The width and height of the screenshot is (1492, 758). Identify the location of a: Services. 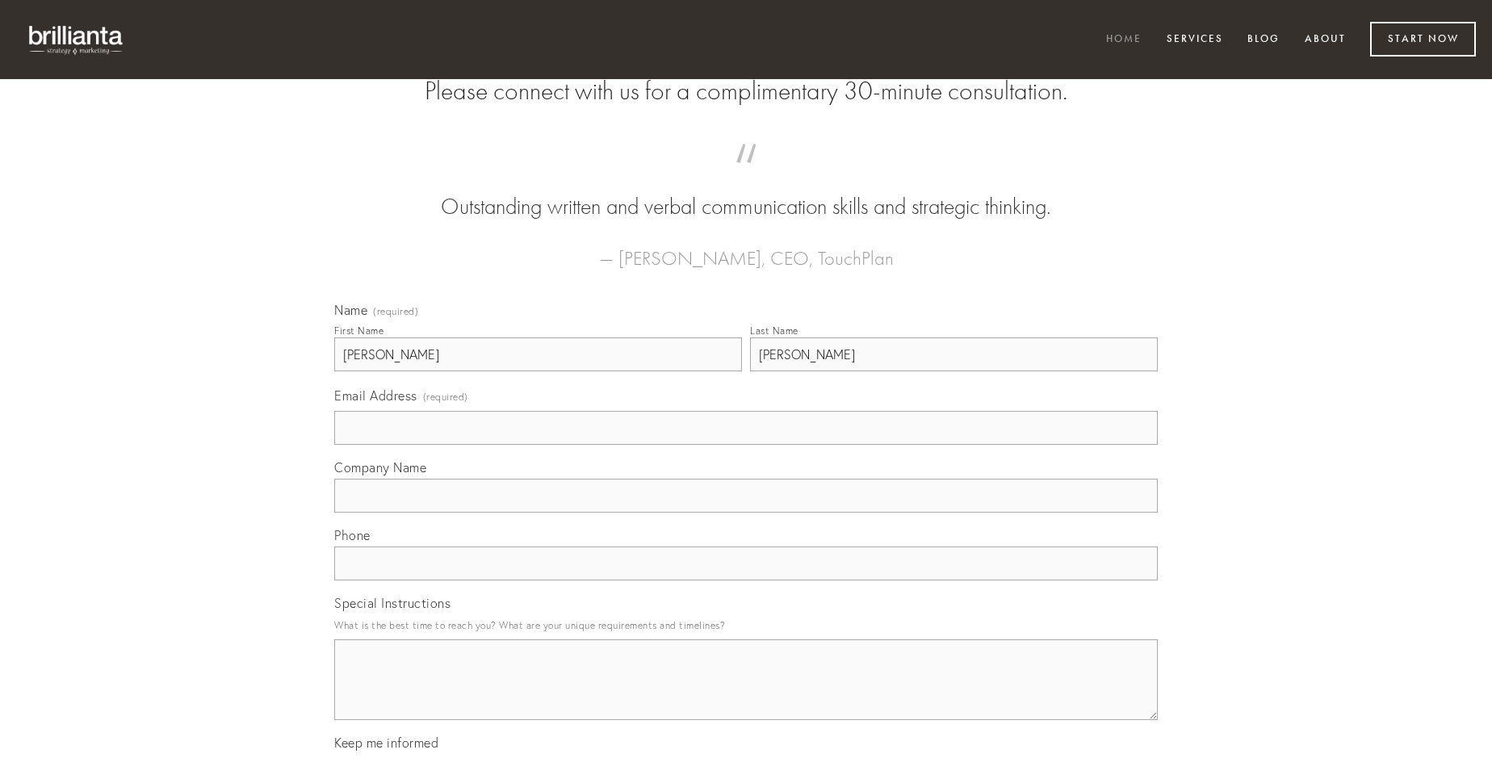
(1195, 40).